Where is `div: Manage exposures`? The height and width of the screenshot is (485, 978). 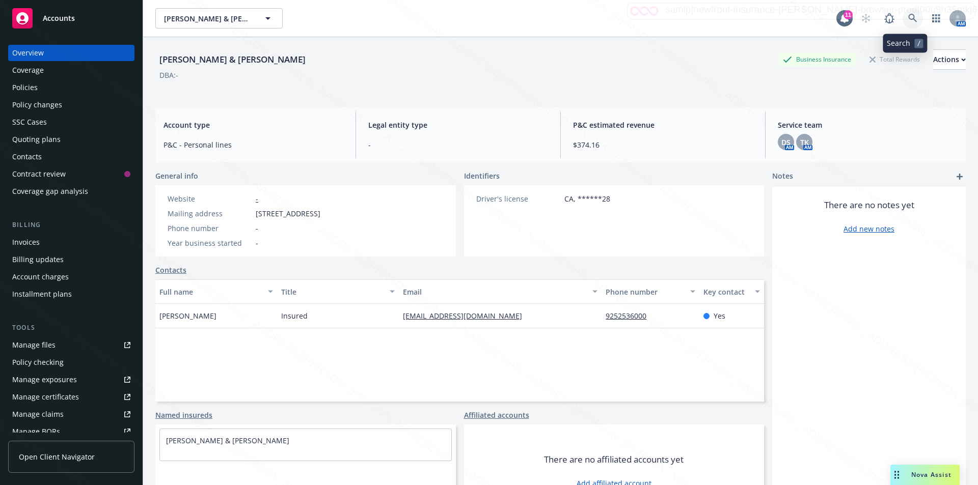 div: Manage exposures is located at coordinates (44, 380).